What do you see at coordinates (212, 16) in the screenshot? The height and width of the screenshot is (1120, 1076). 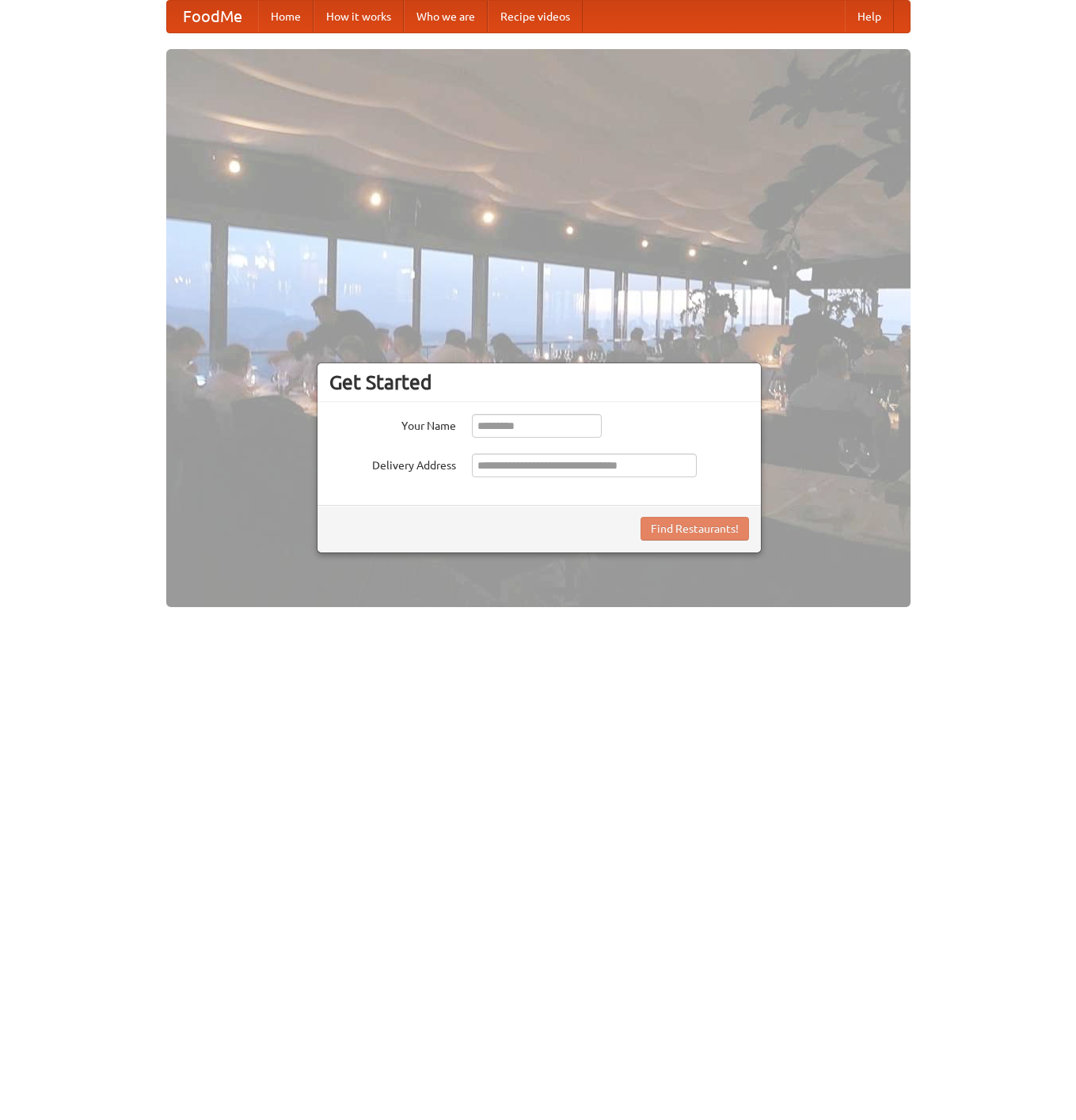 I see `a: FoodMe` at bounding box center [212, 16].